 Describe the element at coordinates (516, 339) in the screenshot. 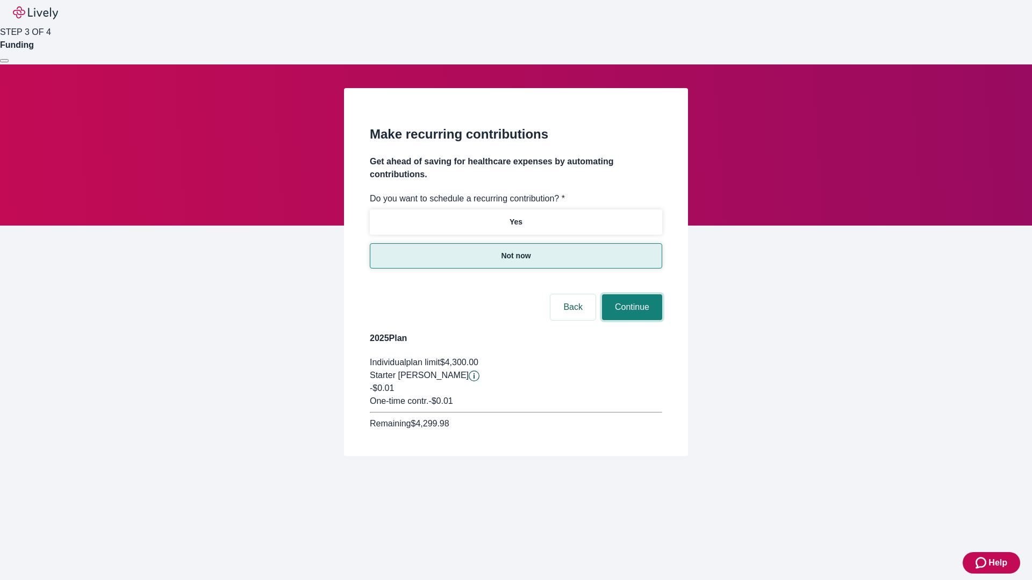

I see `h4: 2025 Plan` at that location.